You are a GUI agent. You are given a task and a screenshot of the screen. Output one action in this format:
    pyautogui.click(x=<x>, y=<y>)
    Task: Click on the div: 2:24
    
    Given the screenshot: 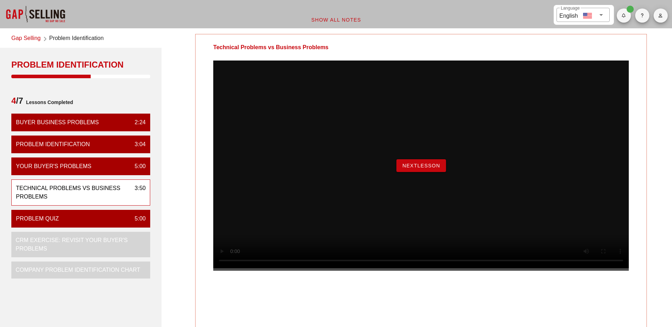 What is the action you would take?
    pyautogui.click(x=137, y=123)
    